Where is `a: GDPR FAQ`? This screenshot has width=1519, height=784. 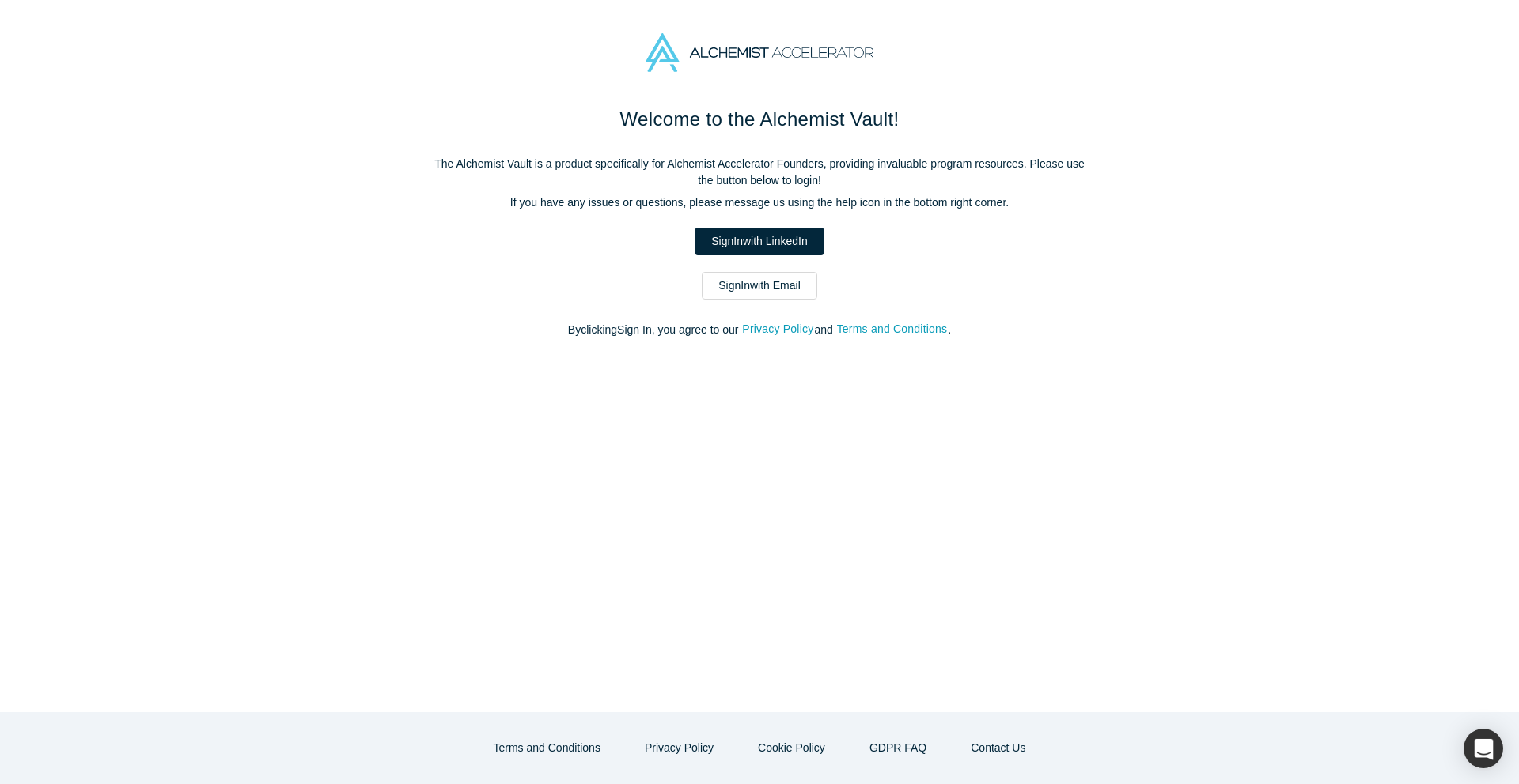 a: GDPR FAQ is located at coordinates (898, 748).